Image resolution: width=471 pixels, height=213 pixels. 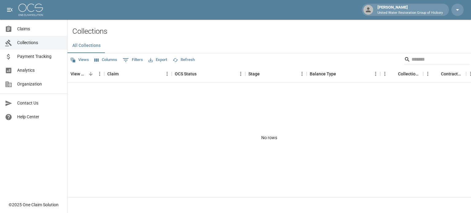 What do you see at coordinates (40, 56) in the screenshot?
I see `span: Payment Tracking` at bounding box center [40, 56].